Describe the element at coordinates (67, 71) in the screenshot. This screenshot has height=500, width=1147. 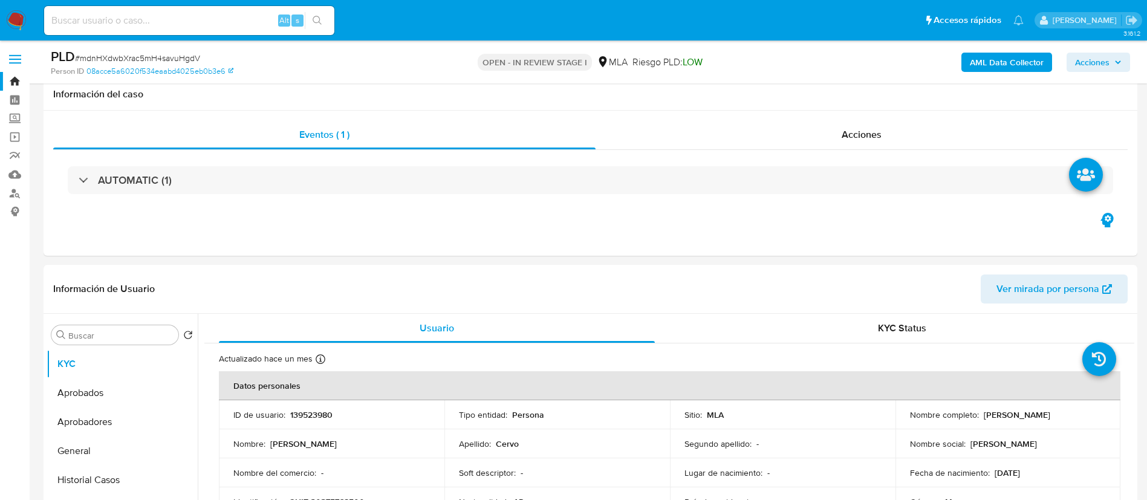
I see `b: Person ID` at that location.